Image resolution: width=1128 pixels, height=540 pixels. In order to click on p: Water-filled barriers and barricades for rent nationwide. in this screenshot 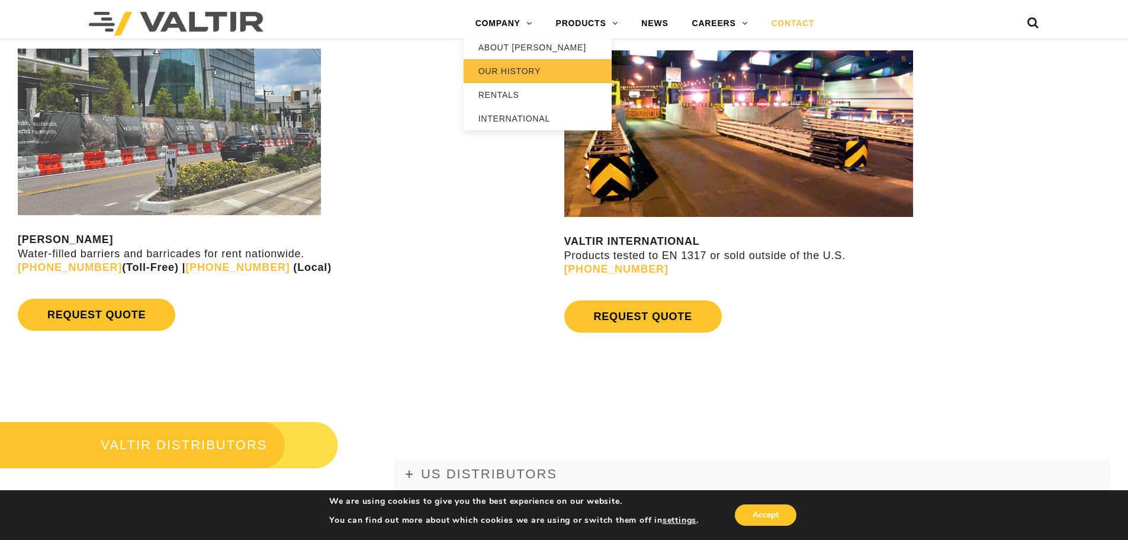, I will do `click(290, 253)`.